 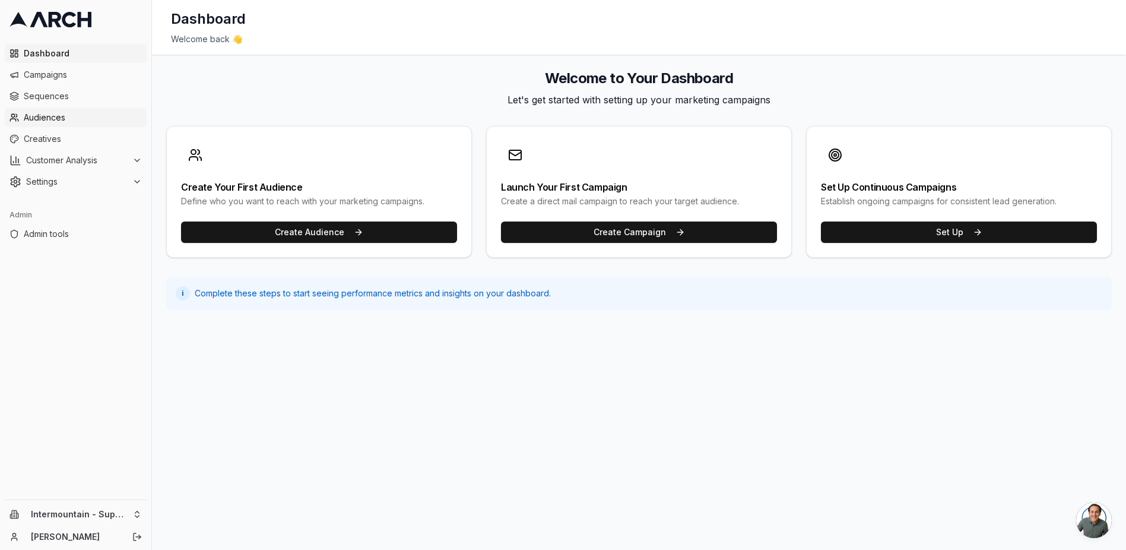 I want to click on button: Customer Analysis, so click(x=75, y=160).